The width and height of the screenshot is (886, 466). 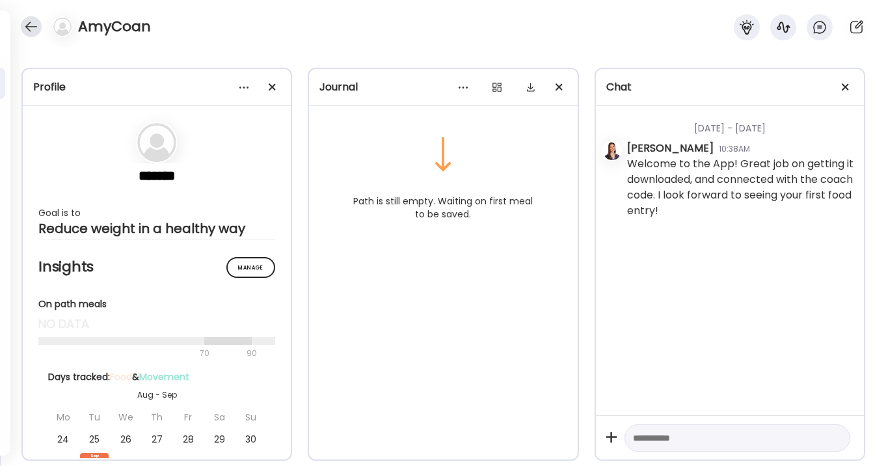 I want to click on div: 30, so click(x=250, y=439).